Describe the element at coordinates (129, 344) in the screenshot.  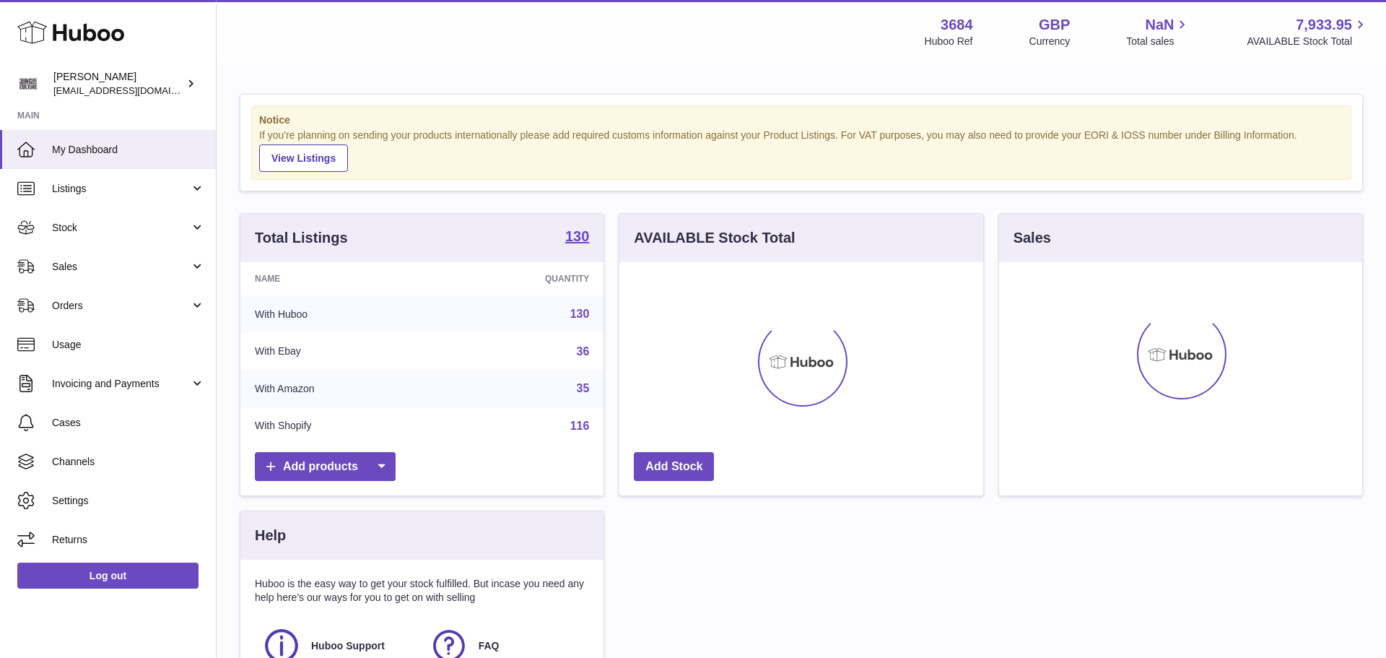
I see `span: Usage` at that location.